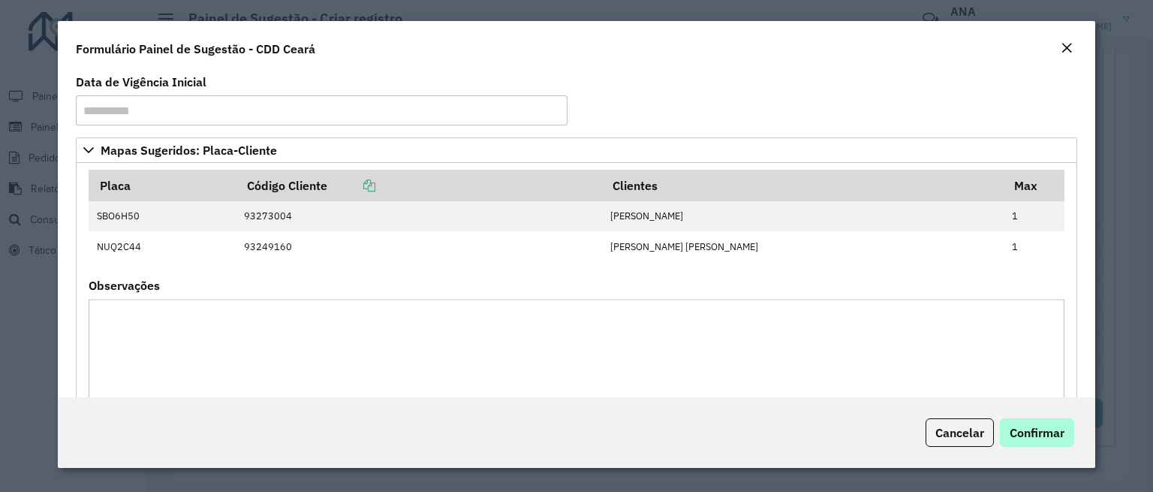  What do you see at coordinates (419, 216) in the screenshot?
I see `td: 93273004` at bounding box center [419, 216].